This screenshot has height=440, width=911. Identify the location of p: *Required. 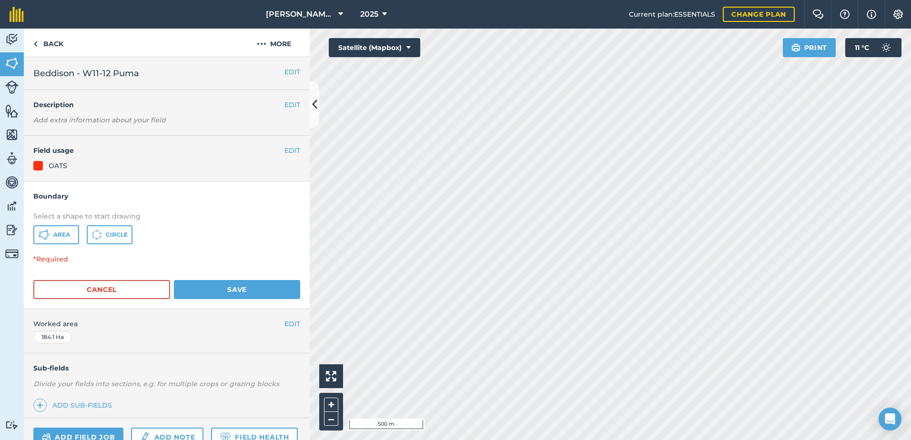
(167, 263).